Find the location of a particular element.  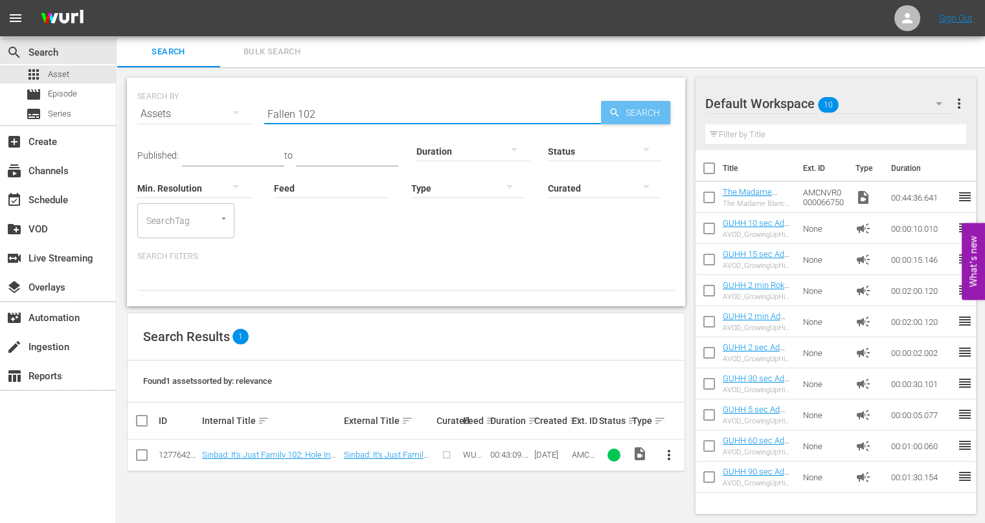

div: AVOD_GrowingUpHipHopWeTV_WillBeRightBack _90sec_RB24_S01398805002 is located at coordinates (758, 483).